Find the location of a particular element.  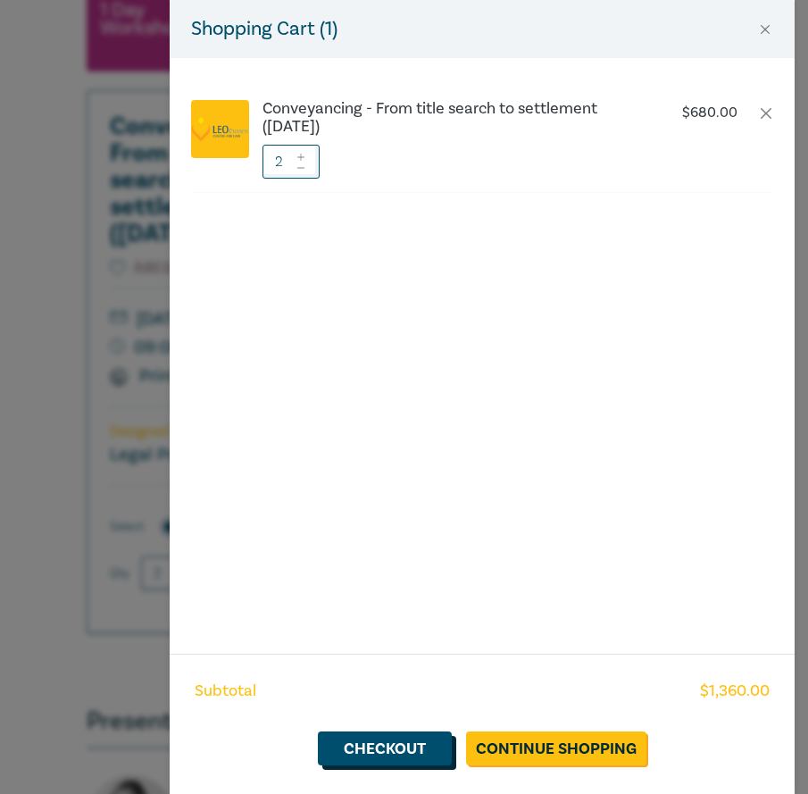

h5: Shopping Cart ( 1 ) is located at coordinates (264, 29).